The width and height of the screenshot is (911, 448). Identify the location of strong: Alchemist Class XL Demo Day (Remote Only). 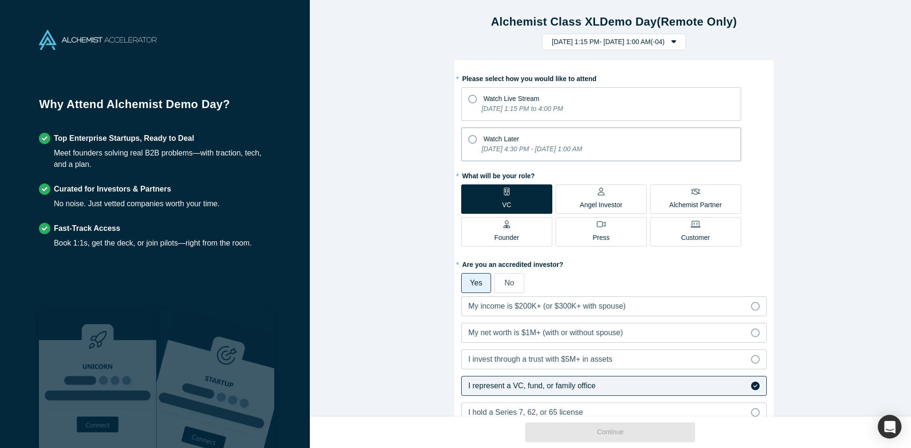
(614, 21).